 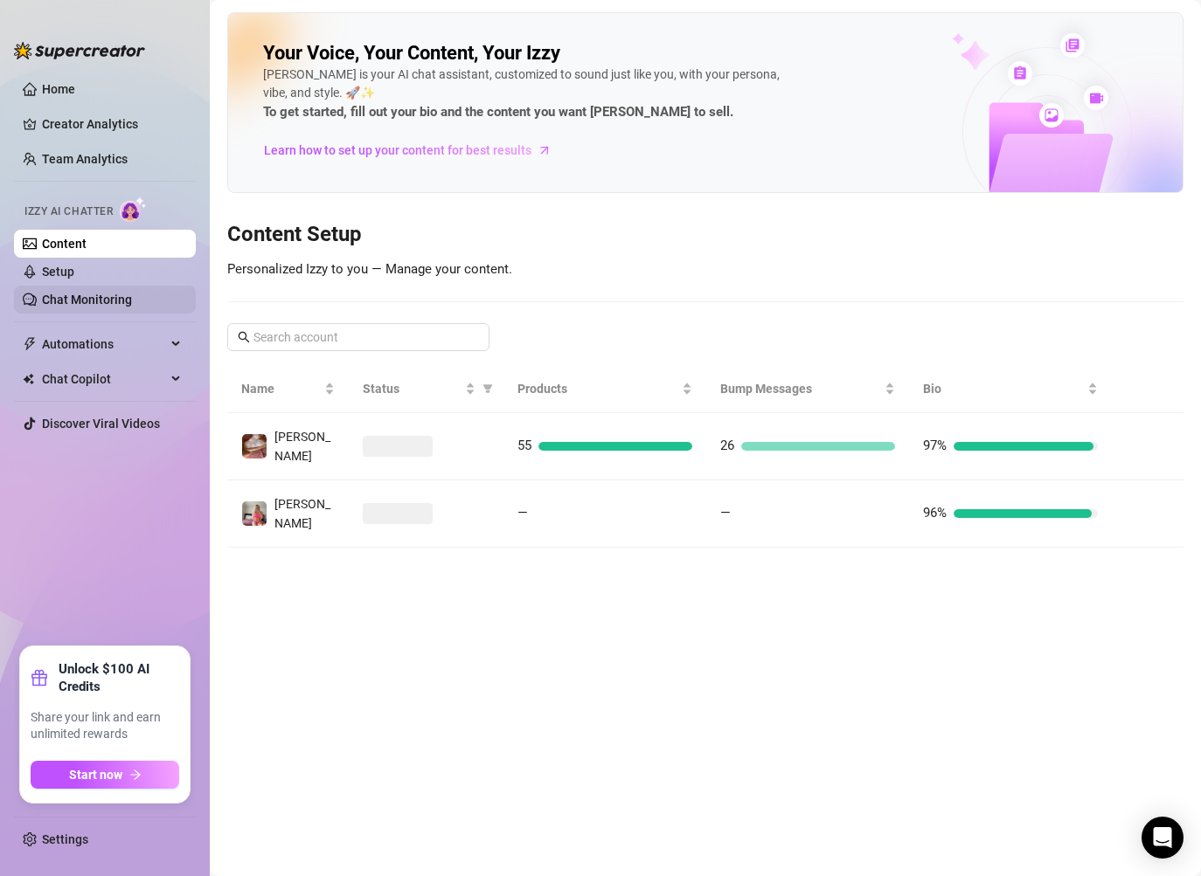 What do you see at coordinates (807, 389) in the screenshot?
I see `th: Bump Messages` at bounding box center [807, 389].